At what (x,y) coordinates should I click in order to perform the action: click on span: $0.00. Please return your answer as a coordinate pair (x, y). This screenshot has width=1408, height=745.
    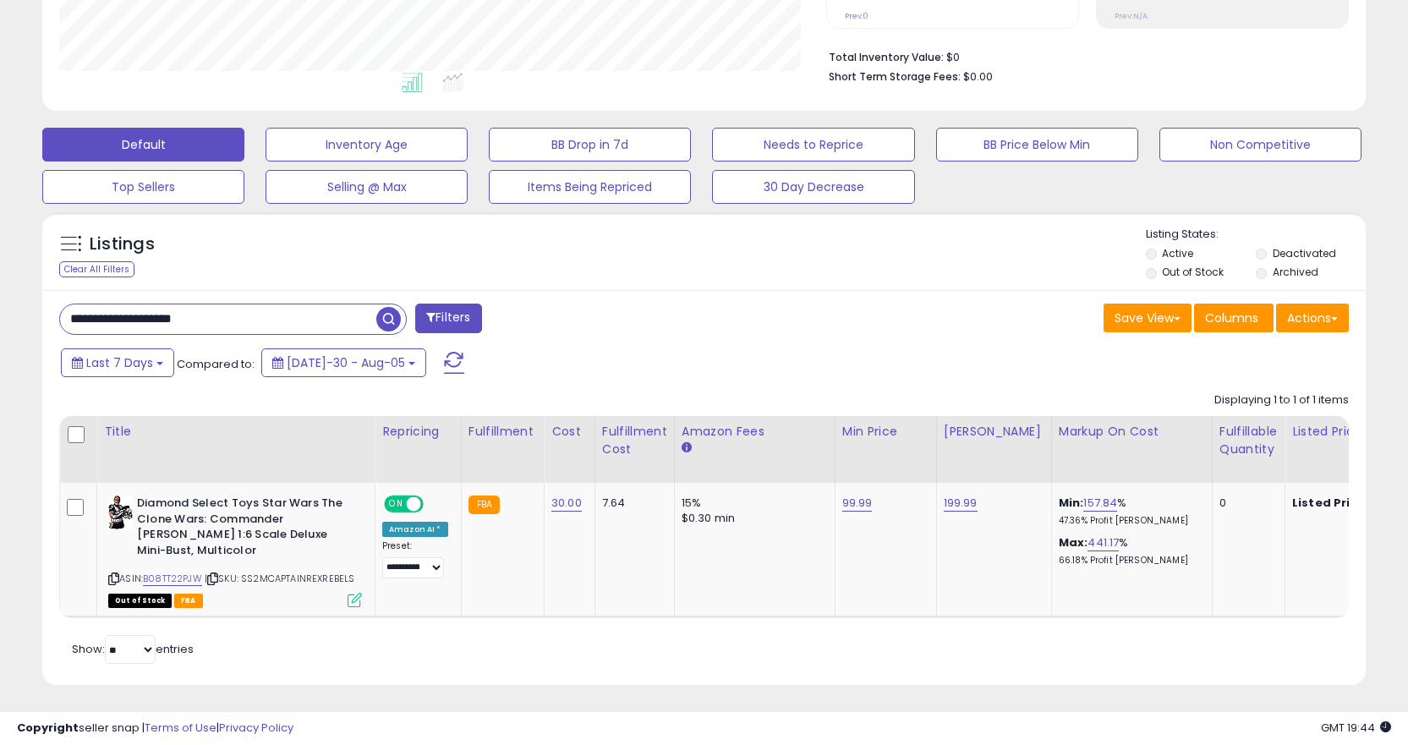
    Looking at the image, I should click on (978, 76).